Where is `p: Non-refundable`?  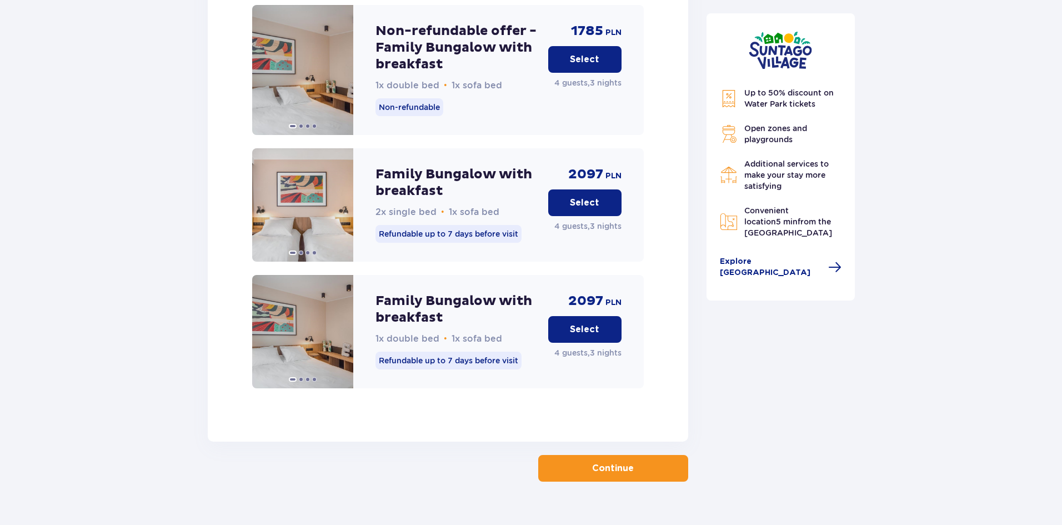
p: Non-refundable is located at coordinates (409, 107).